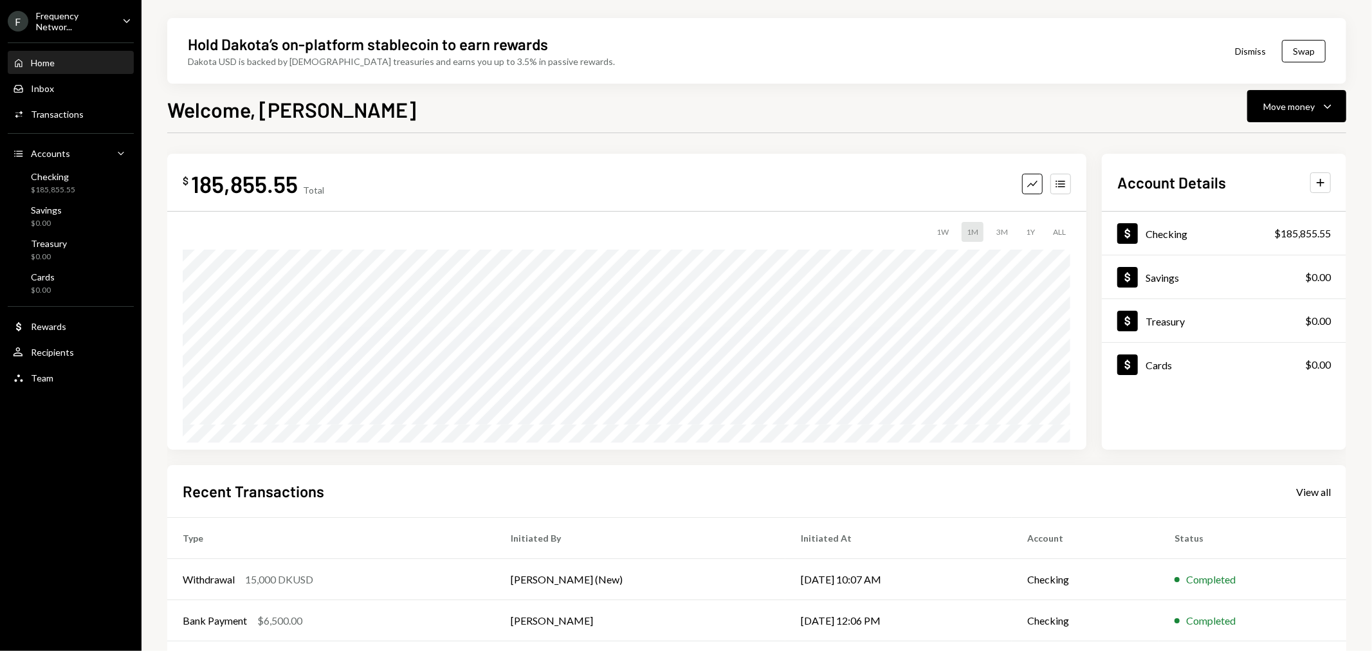 This screenshot has height=651, width=1372. Describe the element at coordinates (208, 580) in the screenshot. I see `div: Withdrawal` at that location.